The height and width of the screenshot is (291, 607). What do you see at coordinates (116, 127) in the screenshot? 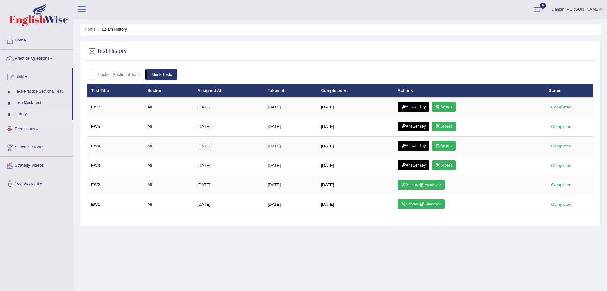
I see `td: EW5` at bounding box center [116, 127].